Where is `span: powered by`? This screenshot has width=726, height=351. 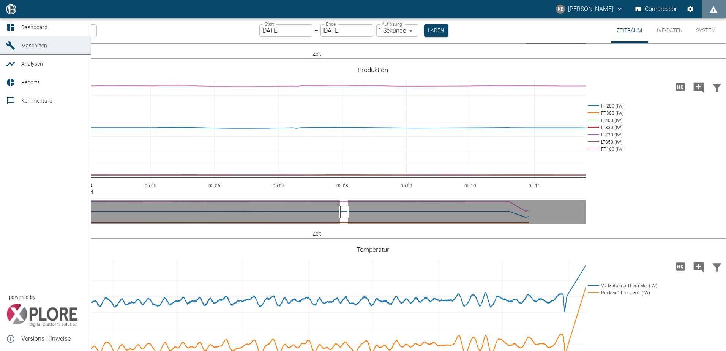
span: powered by is located at coordinates (22, 297).